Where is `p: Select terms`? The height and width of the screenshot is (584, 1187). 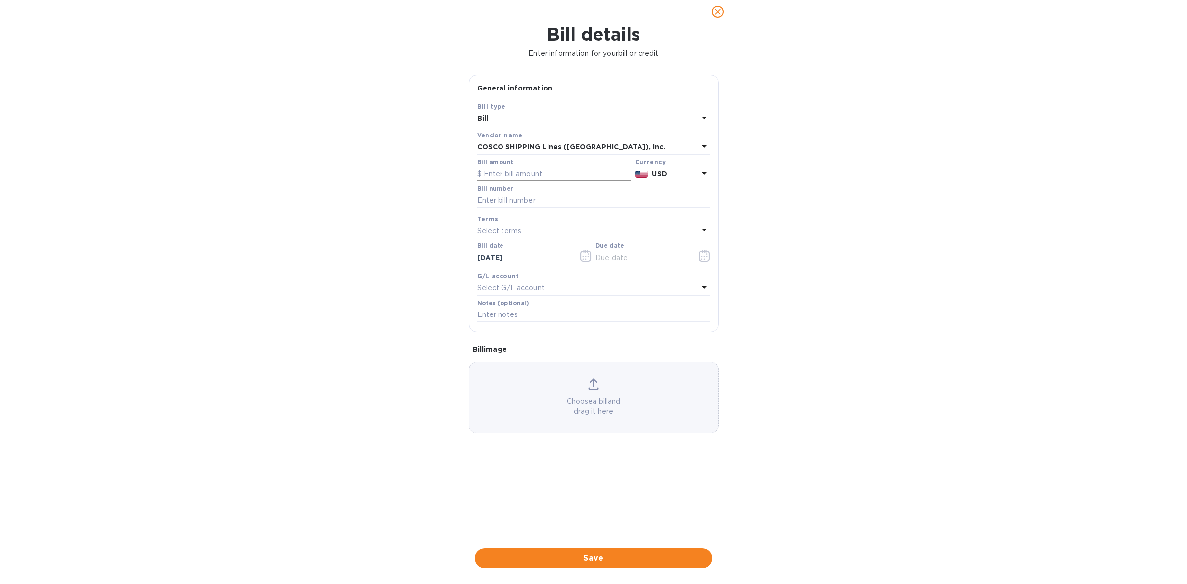
p: Select terms is located at coordinates (499, 231).